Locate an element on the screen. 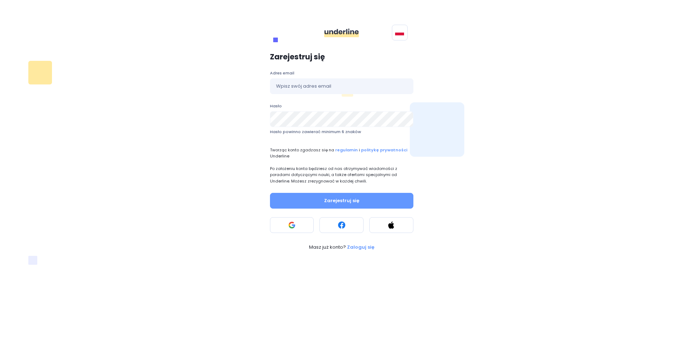 The height and width of the screenshot is (341, 683). img: ddgMu+Zv+CXDCfumCWfsmuPlDdRfDDxAd9LAAAAAAElFTkSuQmCC is located at coordinates (341, 33).